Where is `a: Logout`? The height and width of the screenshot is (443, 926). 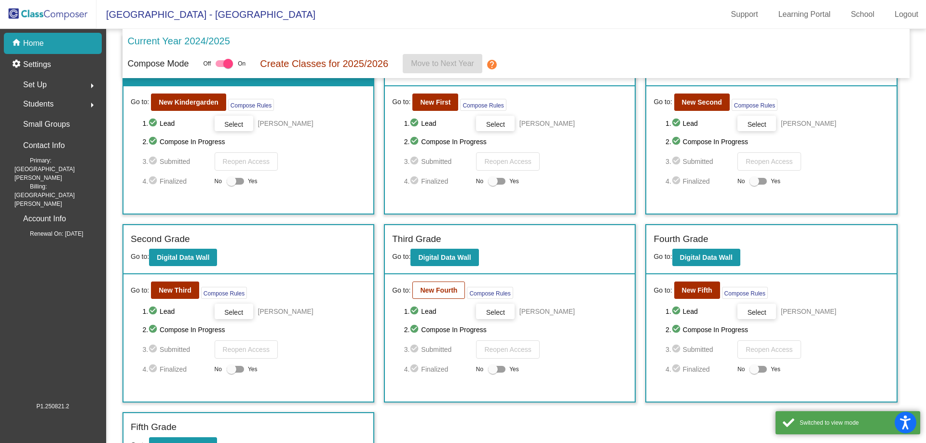 a: Logout is located at coordinates (906, 14).